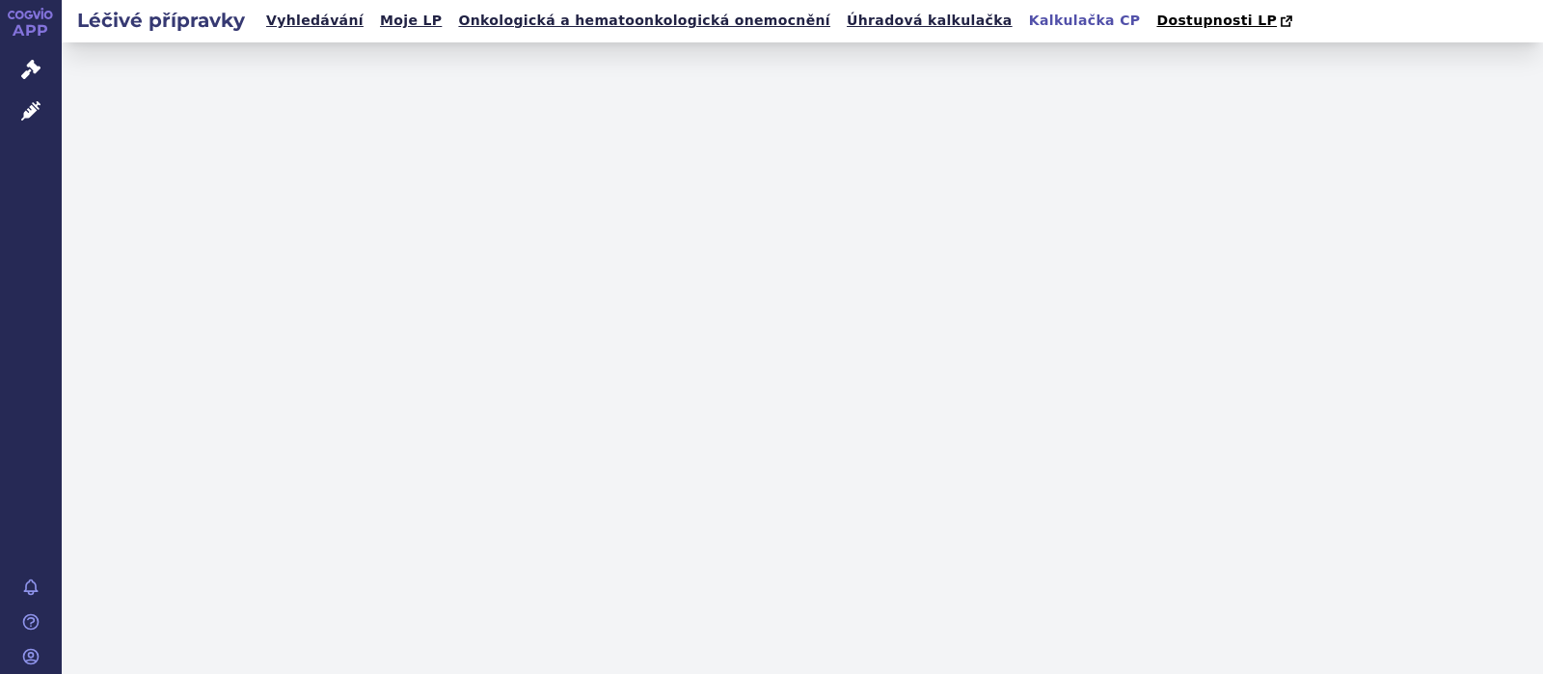  What do you see at coordinates (411, 20) in the screenshot?
I see `a: Moje LP` at bounding box center [411, 20].